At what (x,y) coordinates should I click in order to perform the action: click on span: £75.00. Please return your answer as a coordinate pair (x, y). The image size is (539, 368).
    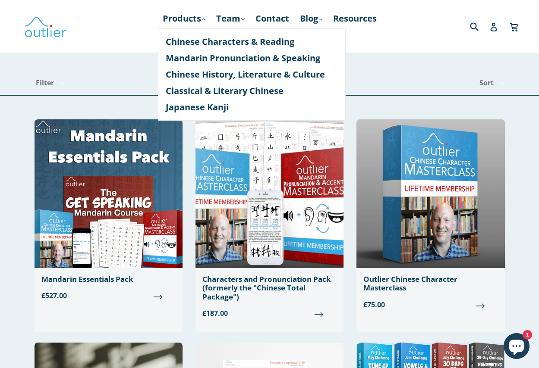
    Looking at the image, I should click on (430, 305).